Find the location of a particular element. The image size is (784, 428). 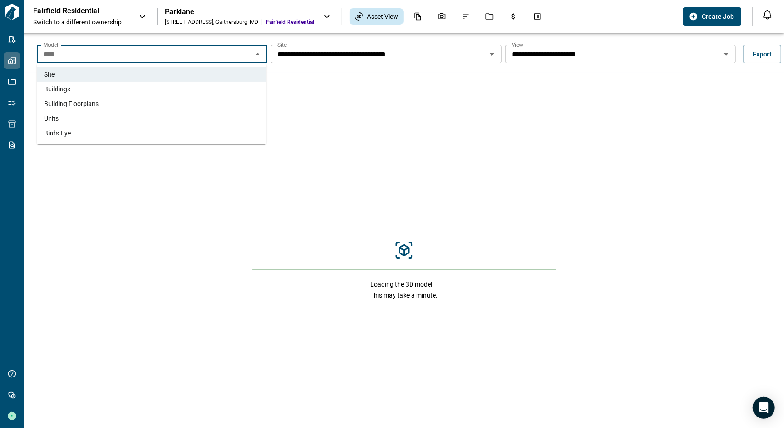

button: Close is located at coordinates (258, 54).